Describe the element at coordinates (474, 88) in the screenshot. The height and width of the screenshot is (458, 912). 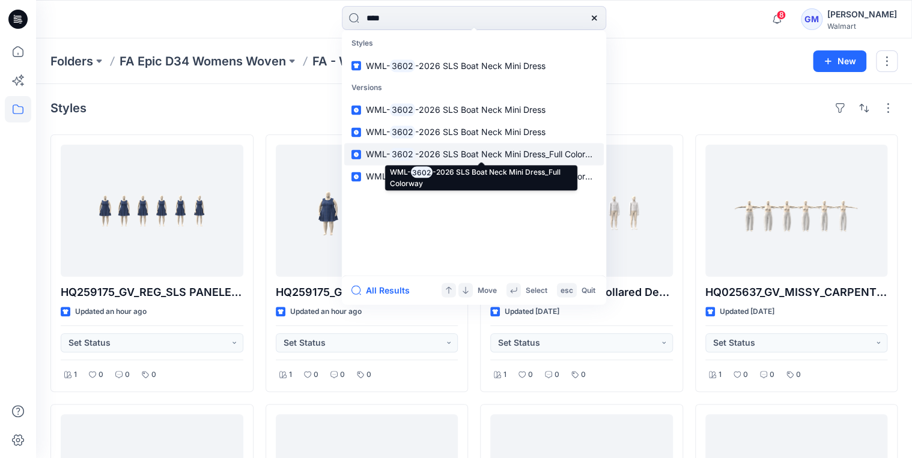
I see `p: Versions` at that location.